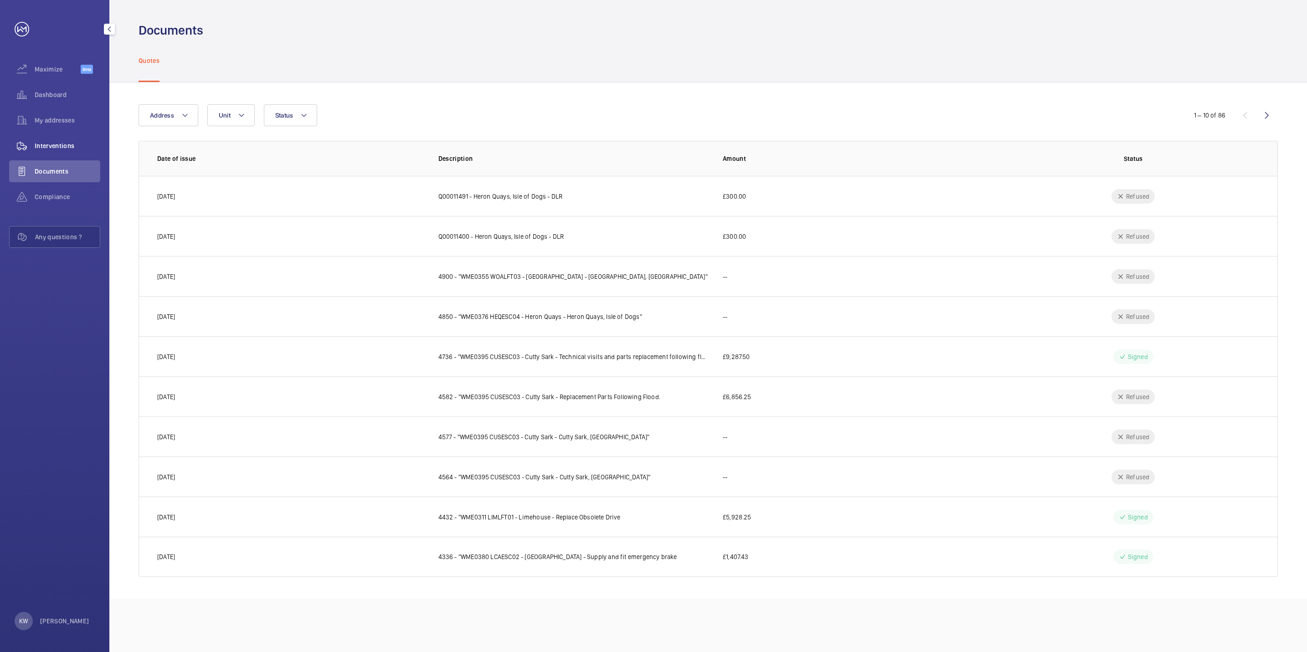 The width and height of the screenshot is (1307, 652). I want to click on span: Compliance, so click(67, 197).